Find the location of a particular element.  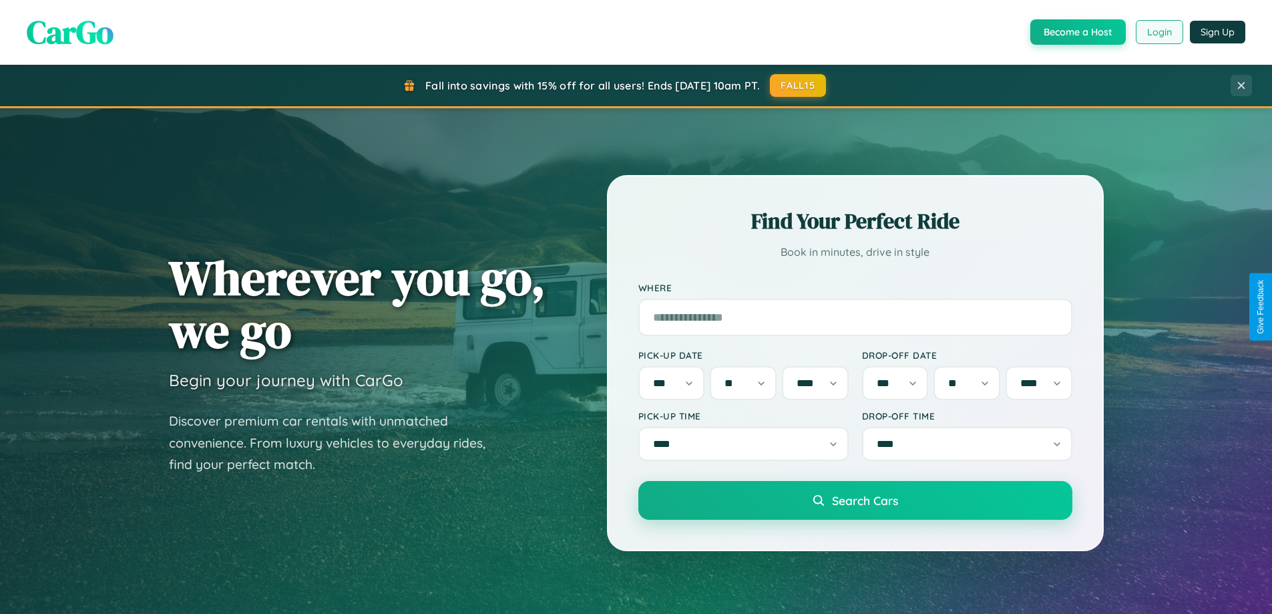

h2: Find Your Perfect Ride is located at coordinates (856, 221).